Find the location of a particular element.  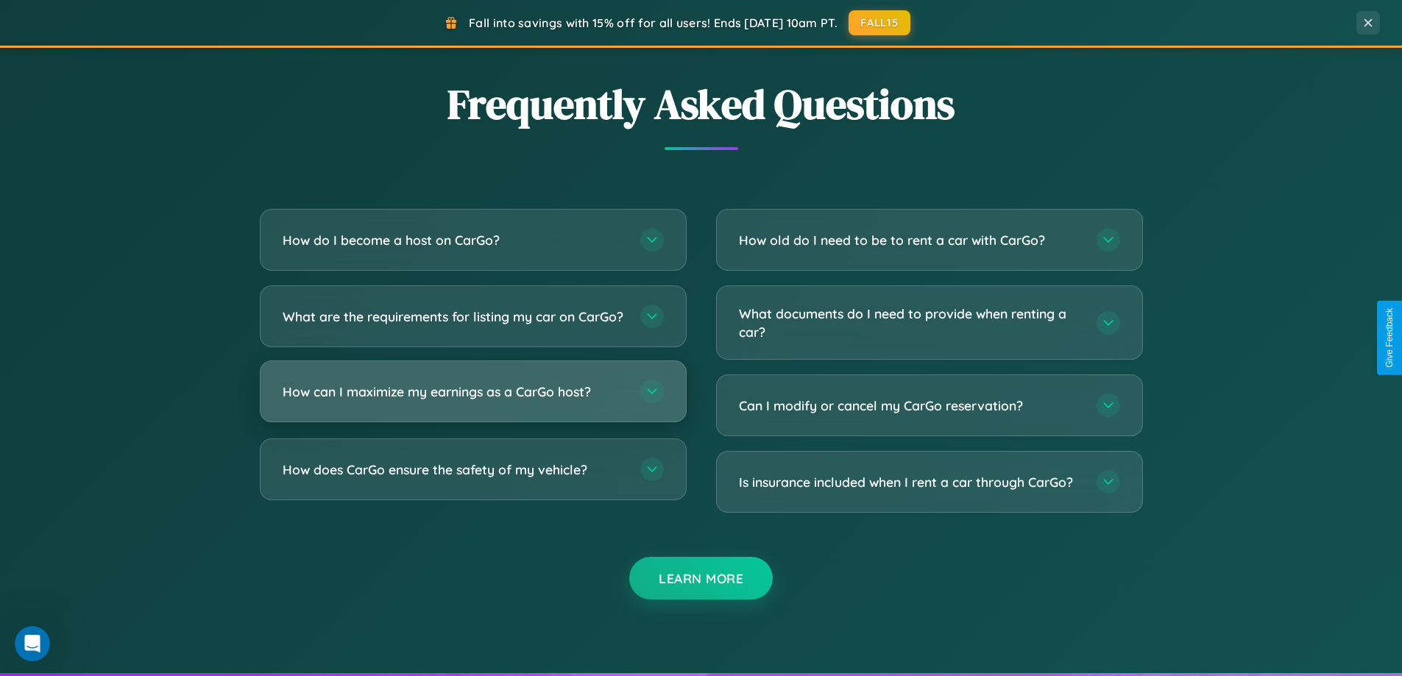

h3: How old do I need to be to rent a car with CarGo? is located at coordinates (910, 240).